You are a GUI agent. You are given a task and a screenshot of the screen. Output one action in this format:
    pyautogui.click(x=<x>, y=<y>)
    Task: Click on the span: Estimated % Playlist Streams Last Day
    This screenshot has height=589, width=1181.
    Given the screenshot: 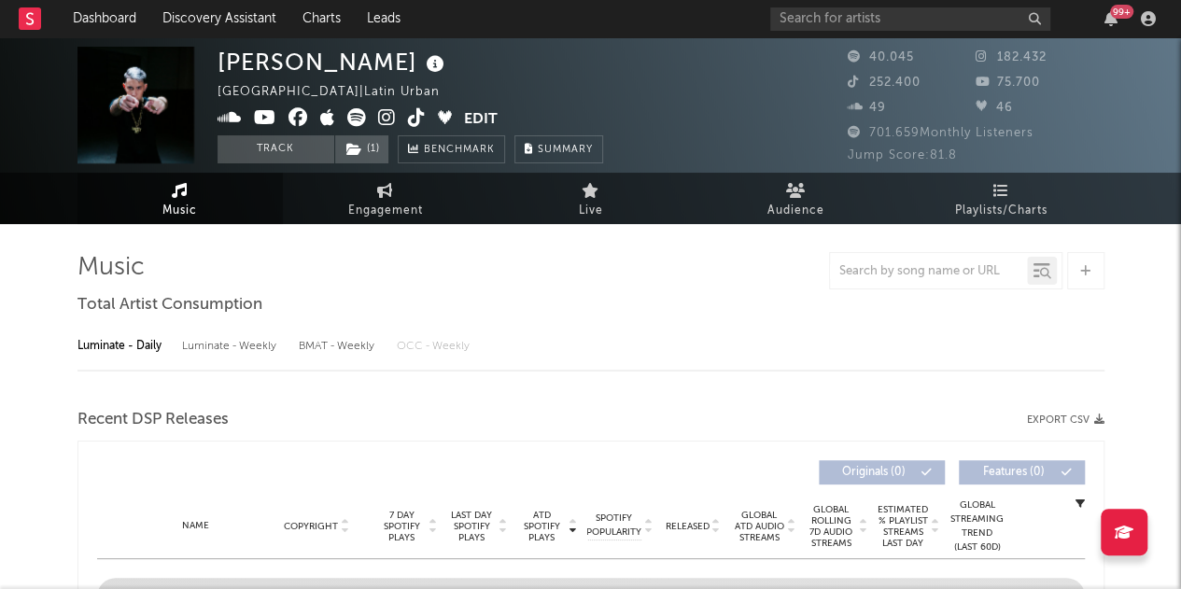 What is the action you would take?
    pyautogui.click(x=903, y=526)
    